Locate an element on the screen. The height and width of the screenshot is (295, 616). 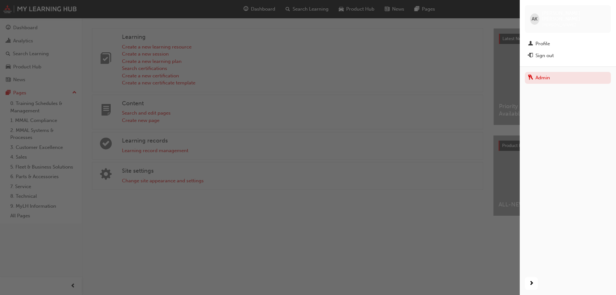
div: Profile is located at coordinates (542, 44).